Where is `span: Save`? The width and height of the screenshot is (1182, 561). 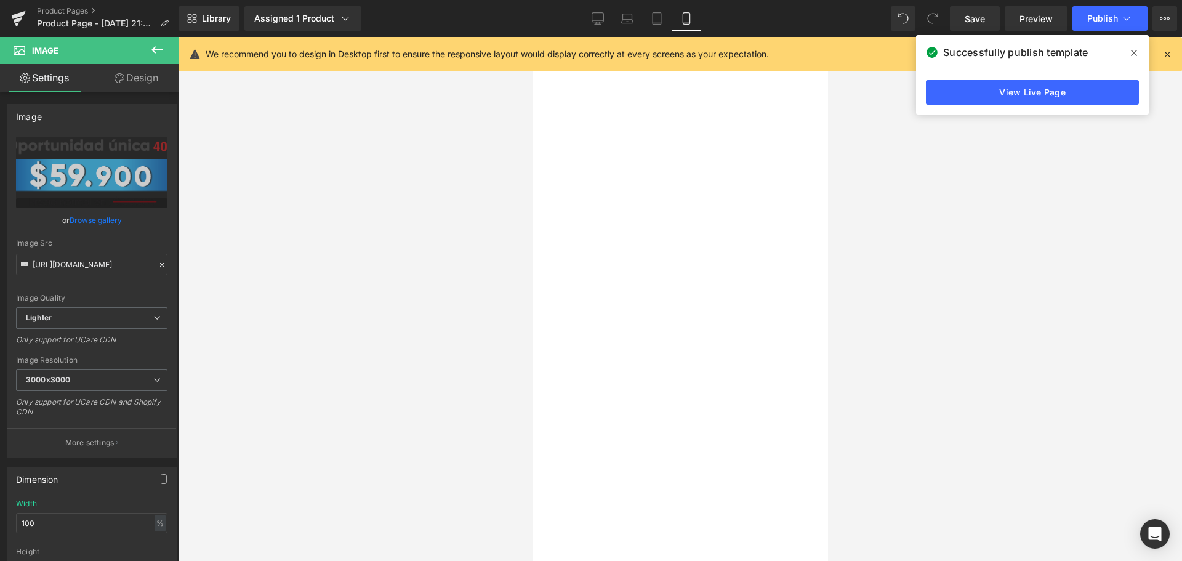
span: Save is located at coordinates (974, 18).